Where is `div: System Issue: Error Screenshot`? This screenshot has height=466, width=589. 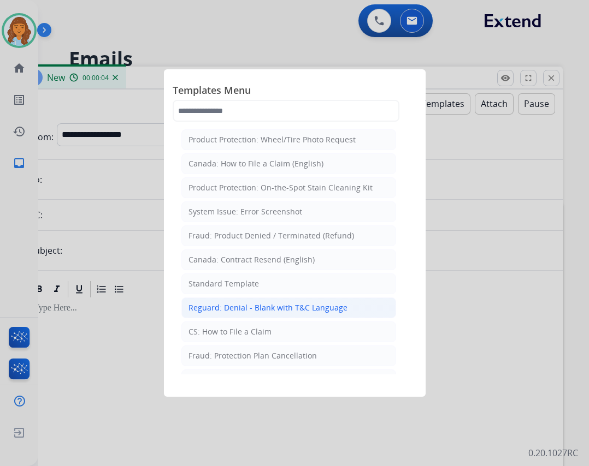 div: System Issue: Error Screenshot is located at coordinates (245, 212).